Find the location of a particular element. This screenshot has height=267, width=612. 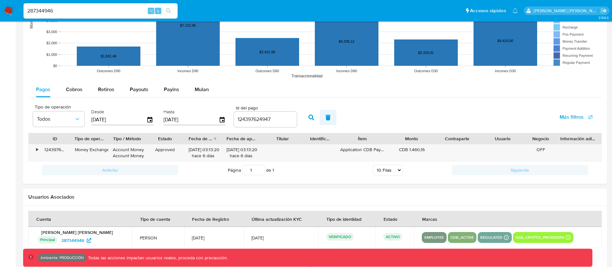

input: Buscar usuario o caso... is located at coordinates (101, 11).